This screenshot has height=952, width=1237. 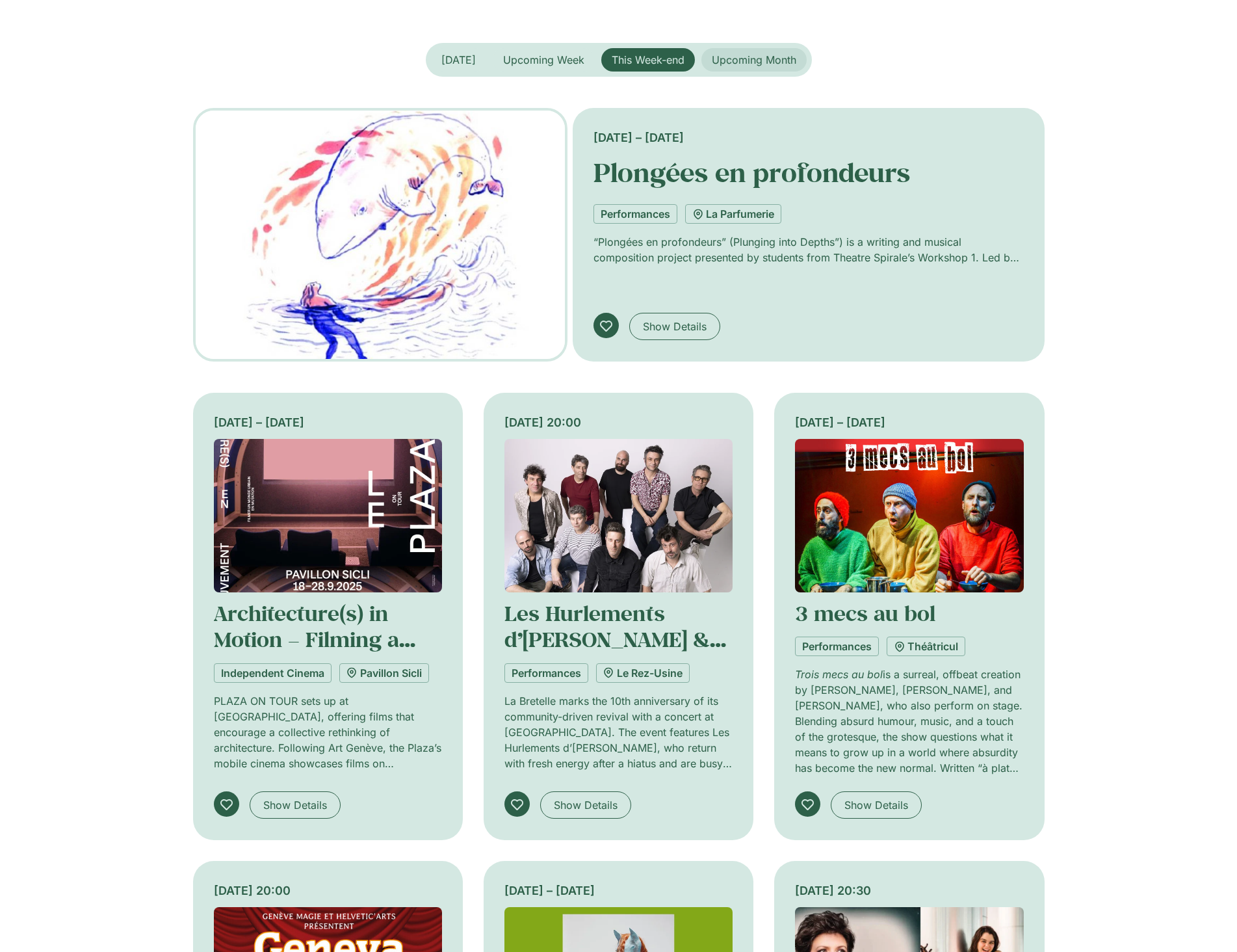 What do you see at coordinates (384, 673) in the screenshot?
I see `a: Pavillon Sicli` at bounding box center [384, 673].